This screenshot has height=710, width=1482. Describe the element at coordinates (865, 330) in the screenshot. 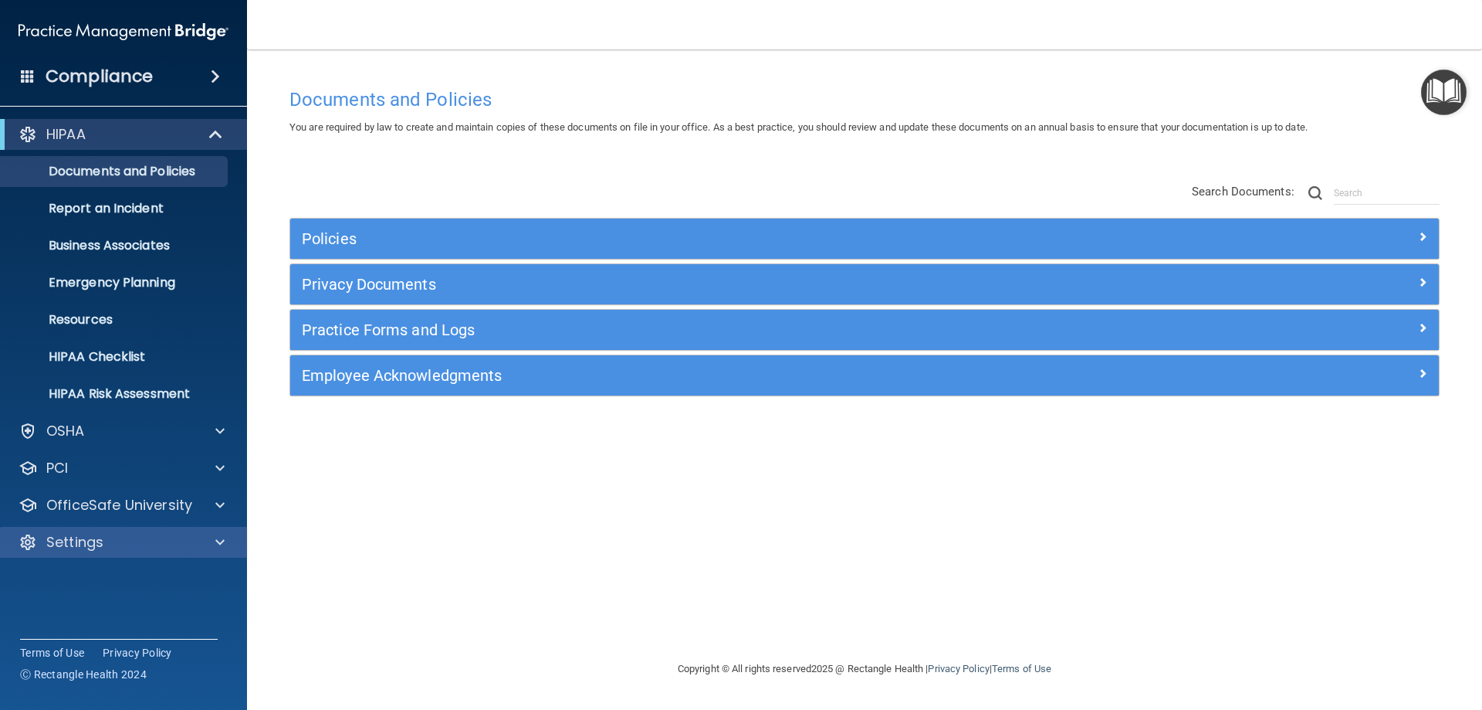

I see `a: Practice Forms and Logs` at that location.